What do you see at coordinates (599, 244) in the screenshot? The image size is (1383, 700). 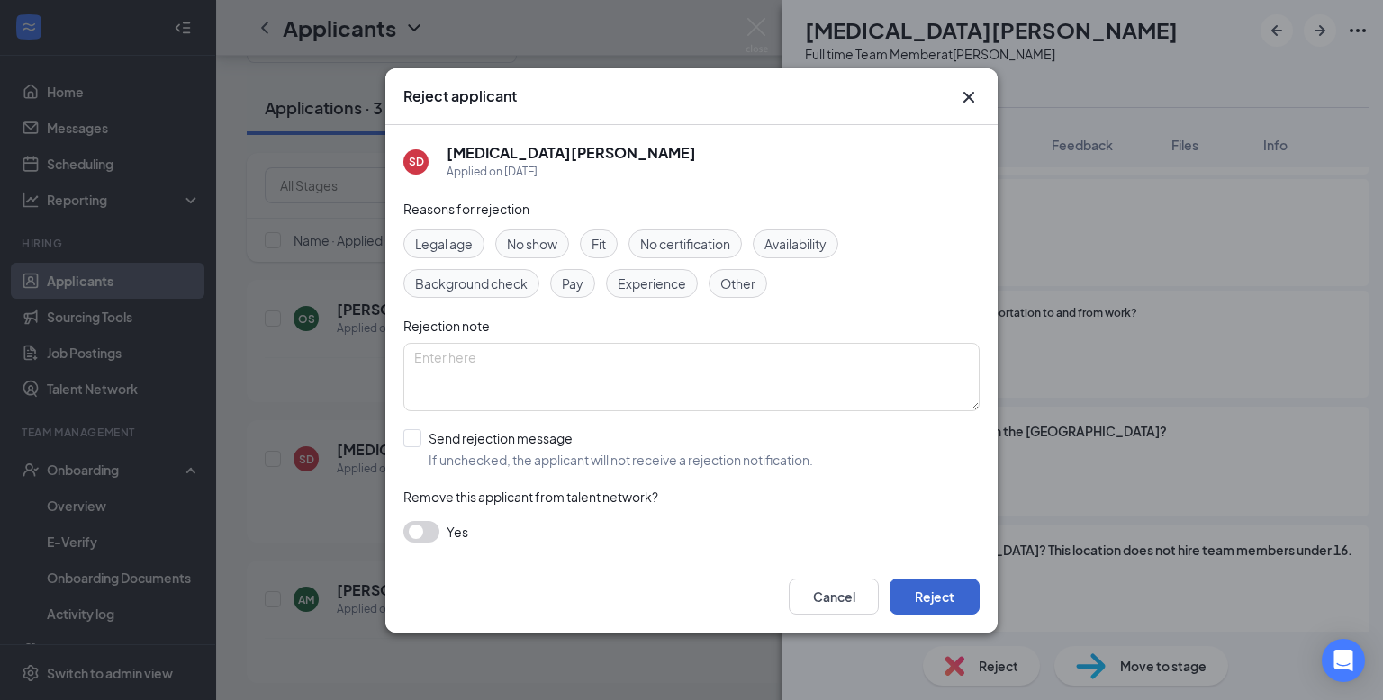 I see `span: Fit` at bounding box center [599, 244].